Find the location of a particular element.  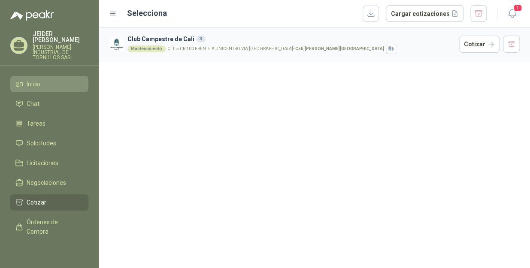

span: Órdenes de Compra is located at coordinates (53, 227).